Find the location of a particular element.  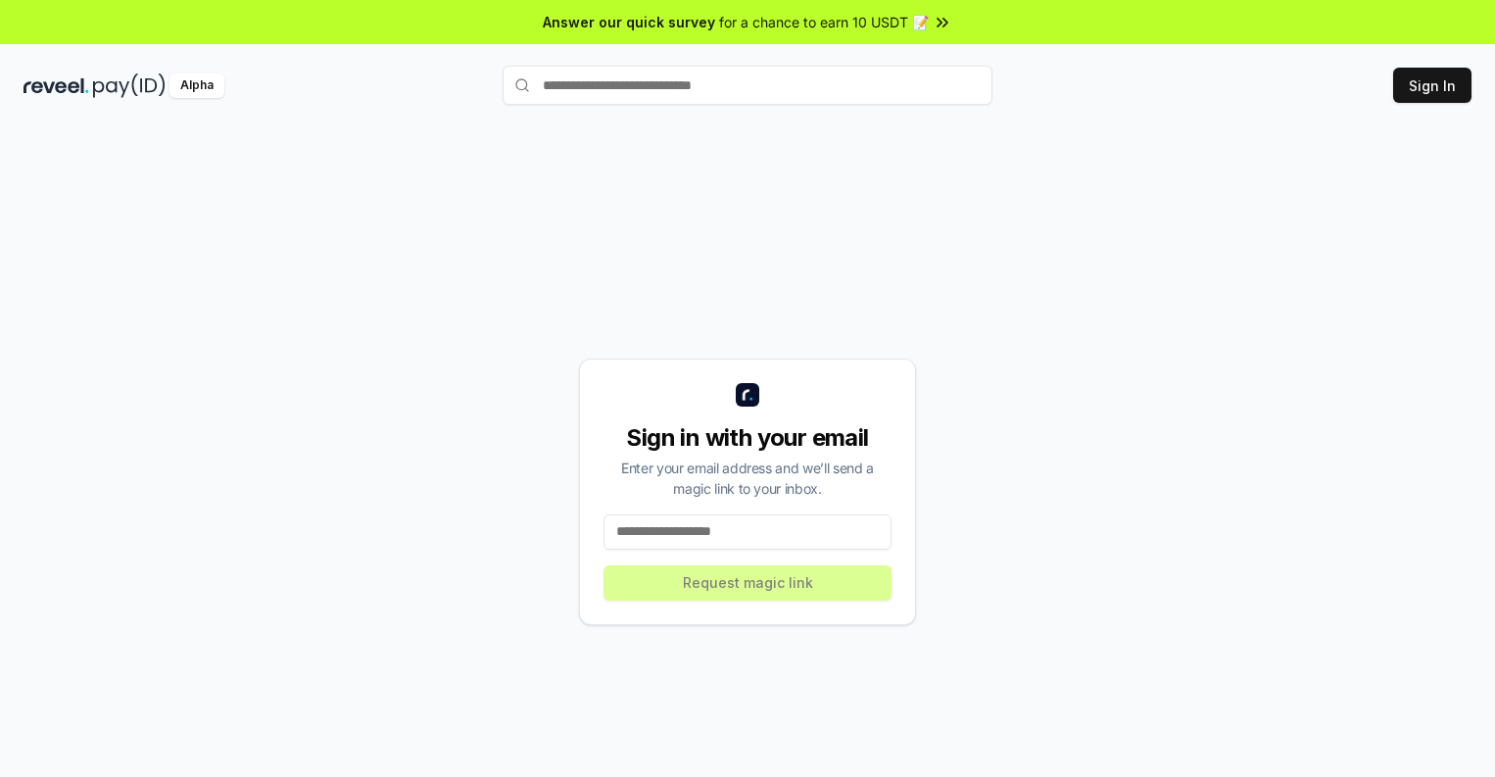

span: for a chance to earn 10 USDT 📝 is located at coordinates (824, 22).